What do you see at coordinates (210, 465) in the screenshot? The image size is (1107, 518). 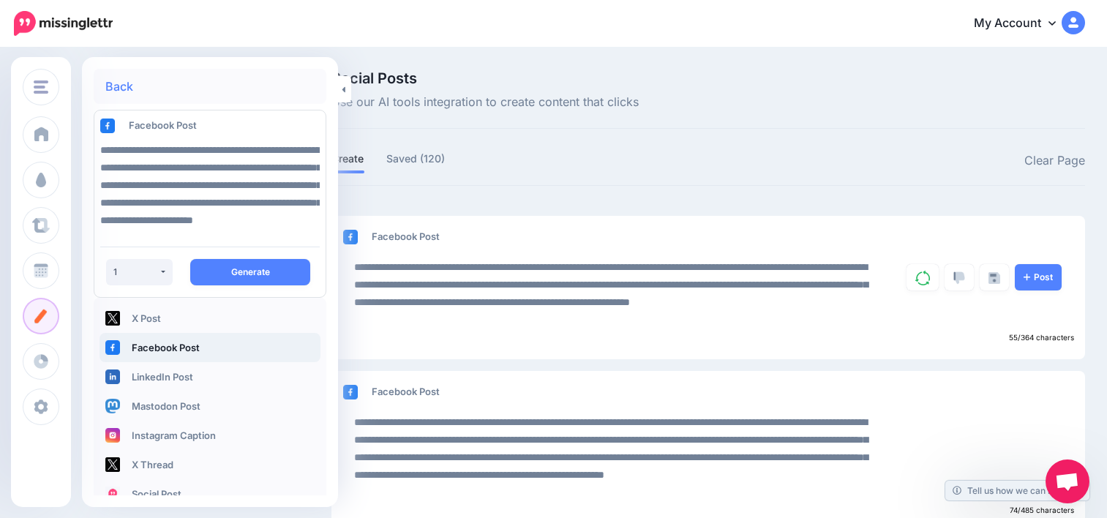 I see `a: X Thread` at bounding box center [210, 465].